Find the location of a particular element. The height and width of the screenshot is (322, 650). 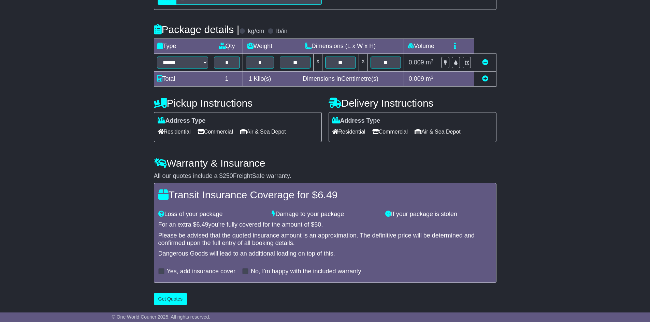

td: Kilo(s) is located at coordinates (260, 79).